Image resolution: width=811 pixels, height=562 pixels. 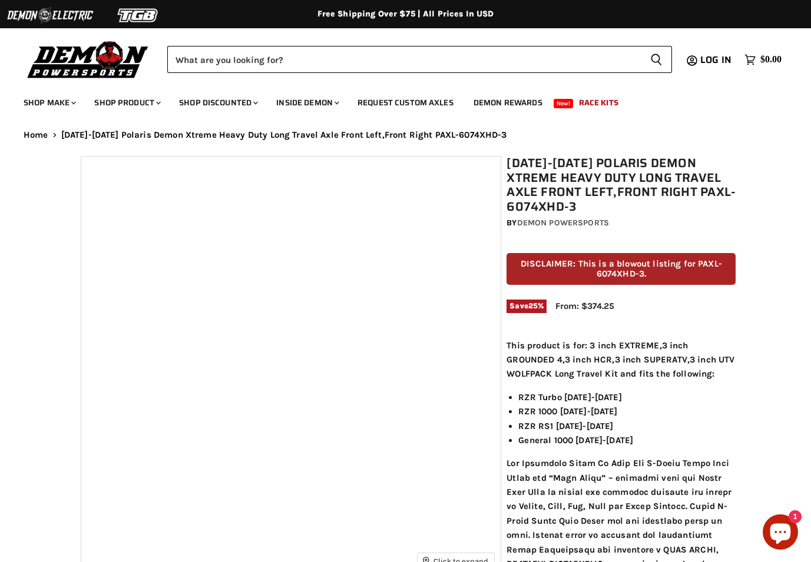 What do you see at coordinates (217, 102) in the screenshot?
I see `a: Shop Discounted` at bounding box center [217, 102].